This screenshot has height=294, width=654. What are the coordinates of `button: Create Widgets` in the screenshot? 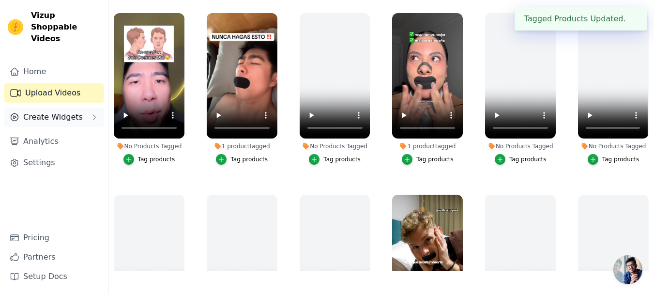 It's located at (54, 117).